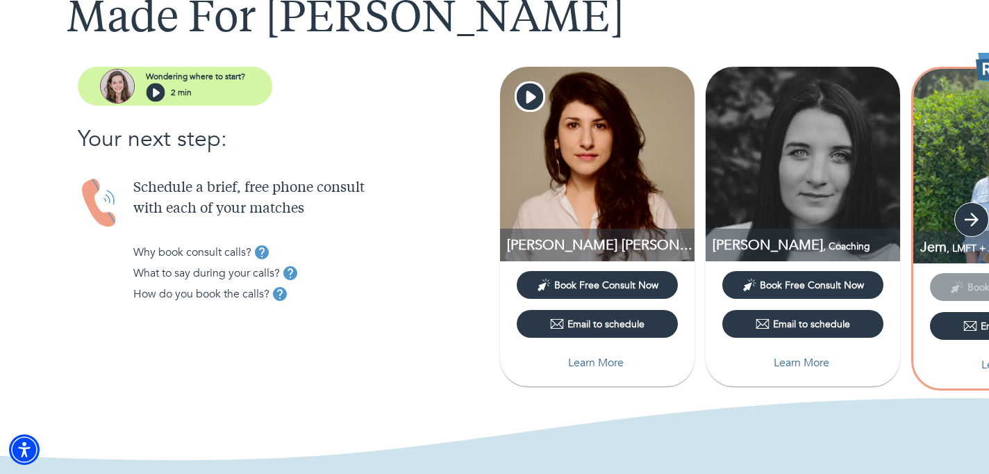 Image resolution: width=989 pixels, height=474 pixels. What do you see at coordinates (192, 252) in the screenshot?
I see `p: Why book consult calls?` at bounding box center [192, 252].